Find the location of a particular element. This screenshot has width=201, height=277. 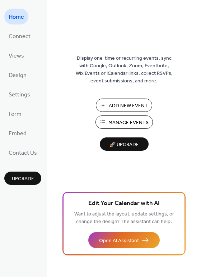

span: Display one-time or recurring events, sync with Google, Outlook, Zoom, Eventbrite, Wix Events or ... is located at coordinates (124, 70).